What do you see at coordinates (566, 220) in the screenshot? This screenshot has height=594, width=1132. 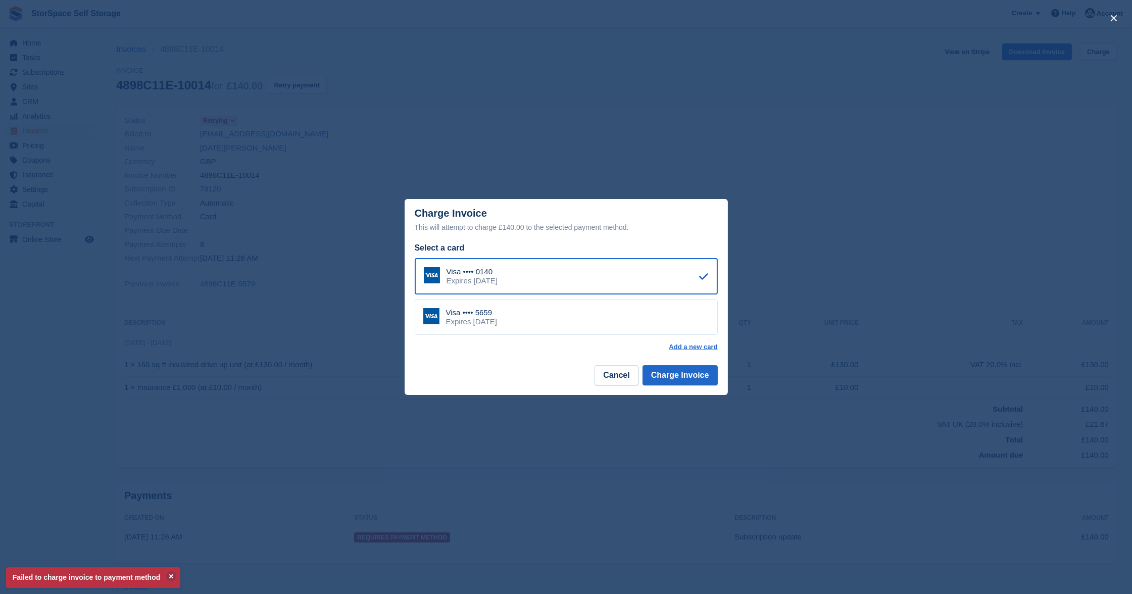 I see `div: Charge Invoice` at bounding box center [566, 220].